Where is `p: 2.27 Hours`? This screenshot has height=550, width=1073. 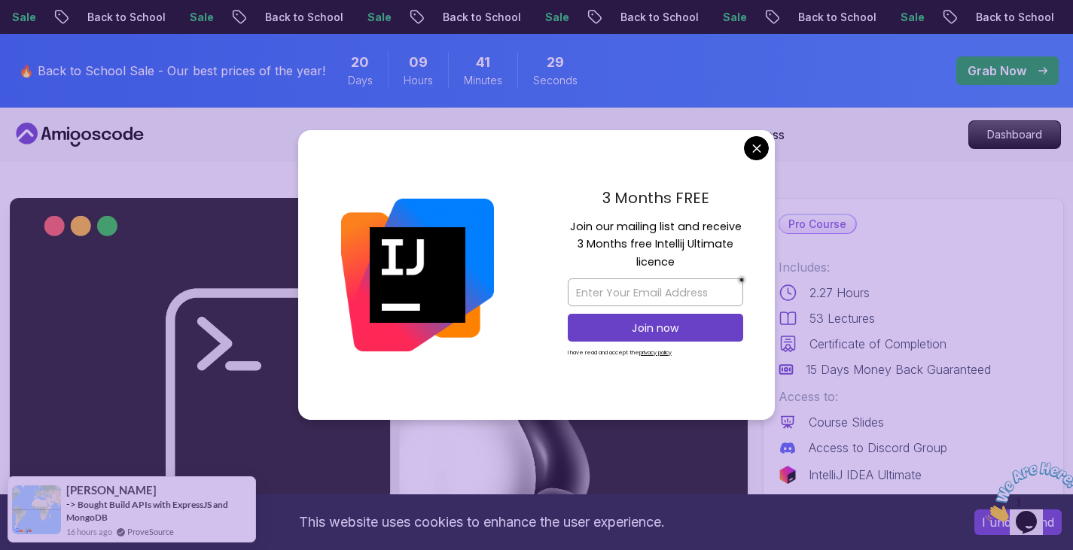
p: 2.27 Hours is located at coordinates (839, 293).